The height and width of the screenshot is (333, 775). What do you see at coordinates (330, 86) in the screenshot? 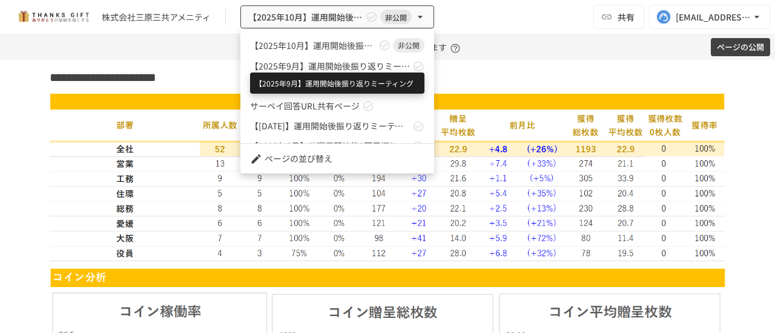
I see `span: 【2025年8月】運用開始後振り返りミーティング` at bounding box center [330, 86].